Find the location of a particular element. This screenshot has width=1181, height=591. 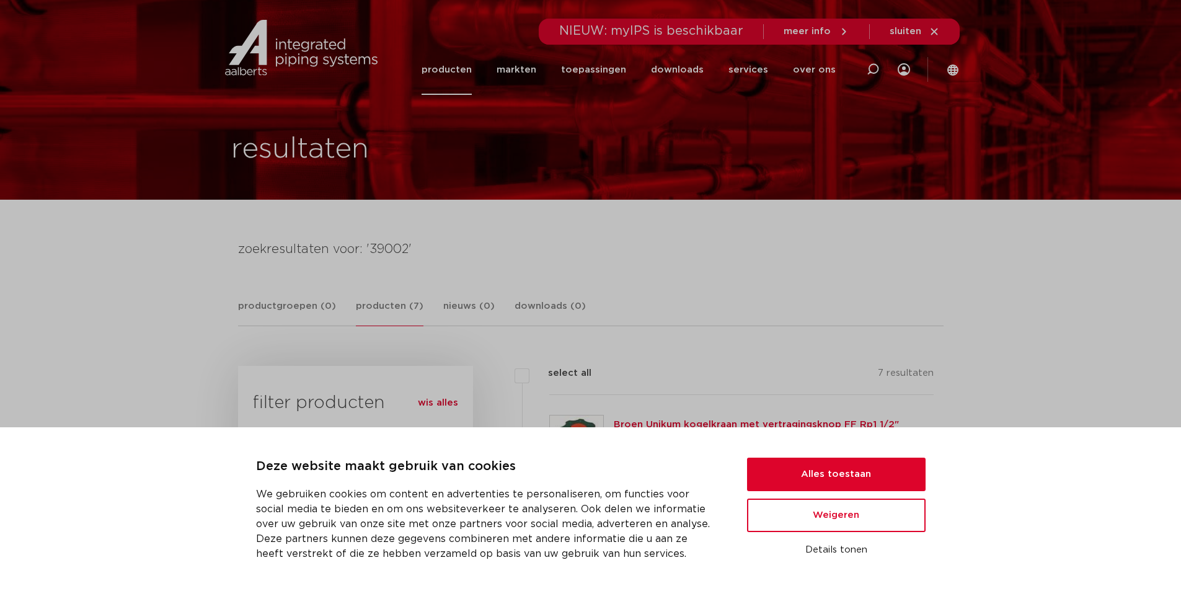

a: downloads (0) is located at coordinates (550, 312).